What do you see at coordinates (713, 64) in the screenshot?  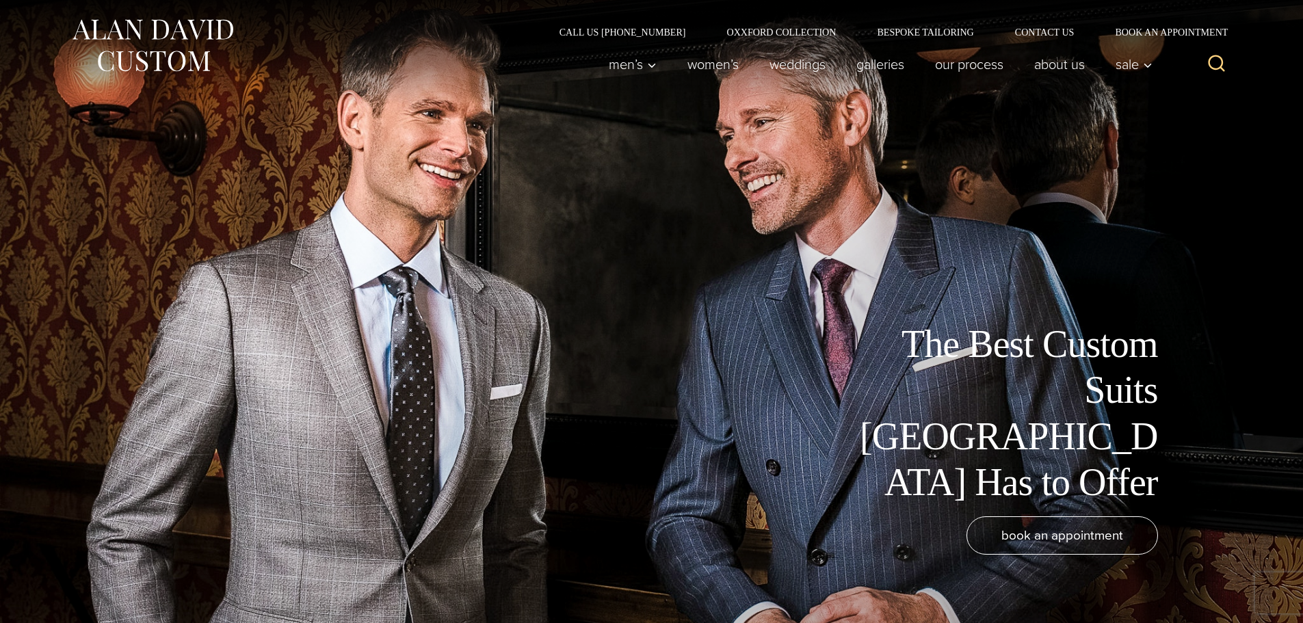 I see `a: Women’s` at bounding box center [713, 64].